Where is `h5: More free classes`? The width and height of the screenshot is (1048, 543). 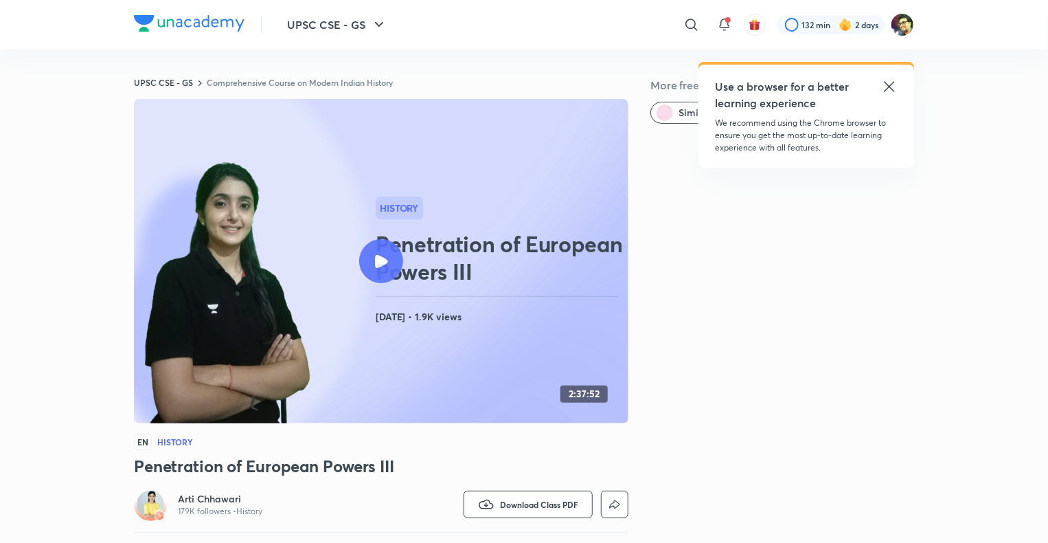
h5: More free classes is located at coordinates (782, 85).